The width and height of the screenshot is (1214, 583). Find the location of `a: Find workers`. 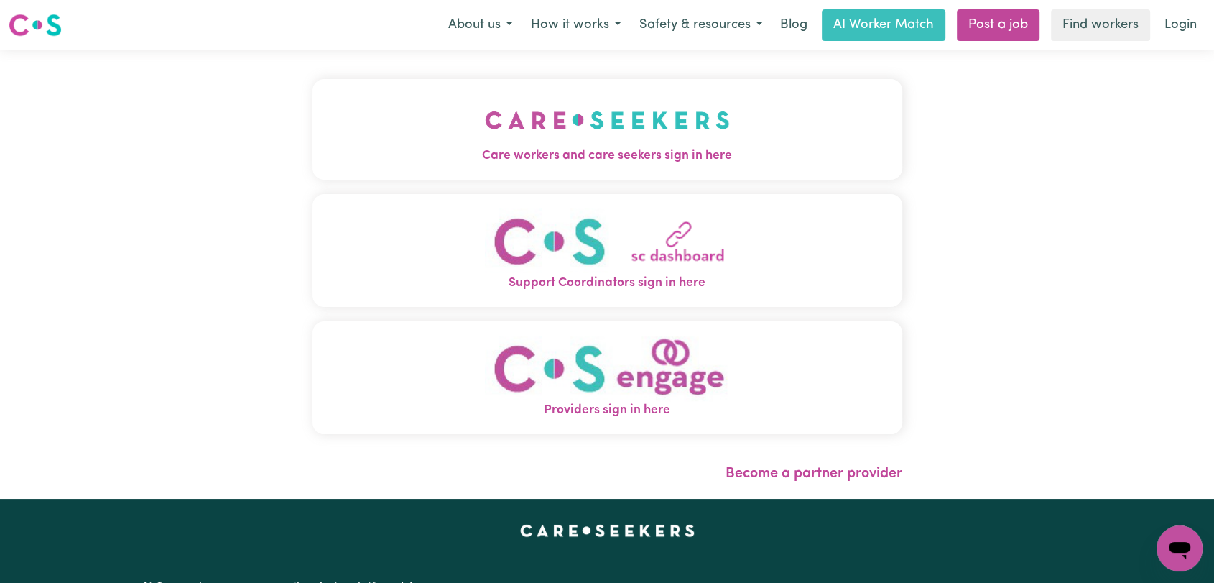

a: Find workers is located at coordinates (1101, 25).